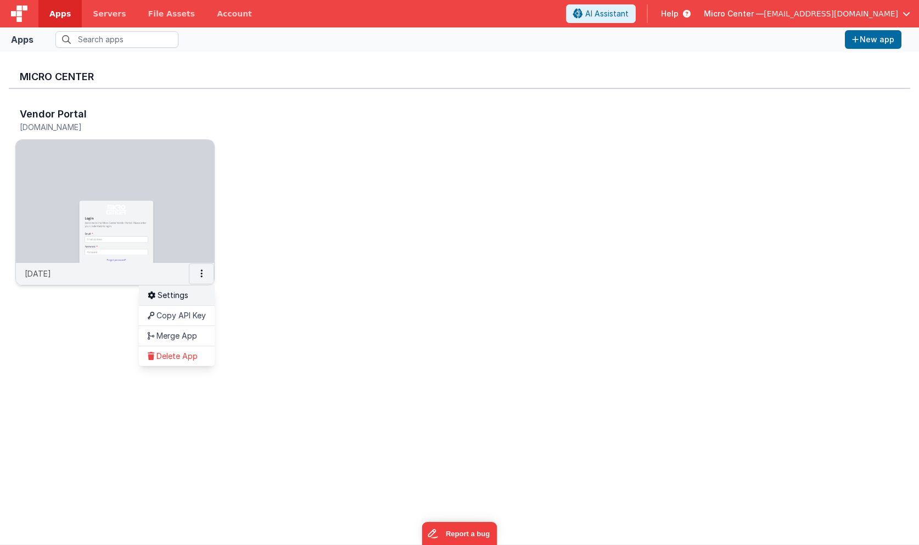 The image size is (919, 545). What do you see at coordinates (177, 356) in the screenshot?
I see `a: Delete App` at bounding box center [177, 356].